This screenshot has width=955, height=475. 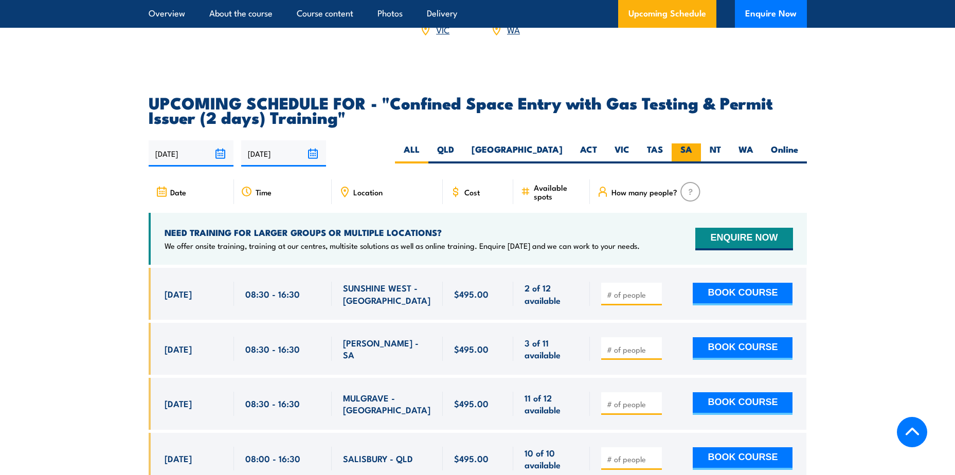 I want to click on label: SA, so click(x=686, y=153).